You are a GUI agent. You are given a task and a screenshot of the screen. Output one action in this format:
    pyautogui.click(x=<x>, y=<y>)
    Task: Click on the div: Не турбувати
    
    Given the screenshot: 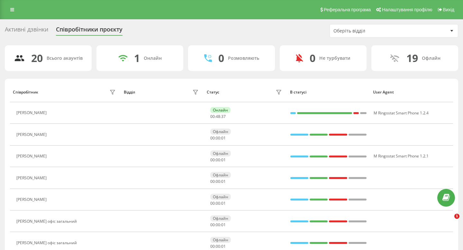 What is the action you would take?
    pyautogui.click(x=335, y=58)
    